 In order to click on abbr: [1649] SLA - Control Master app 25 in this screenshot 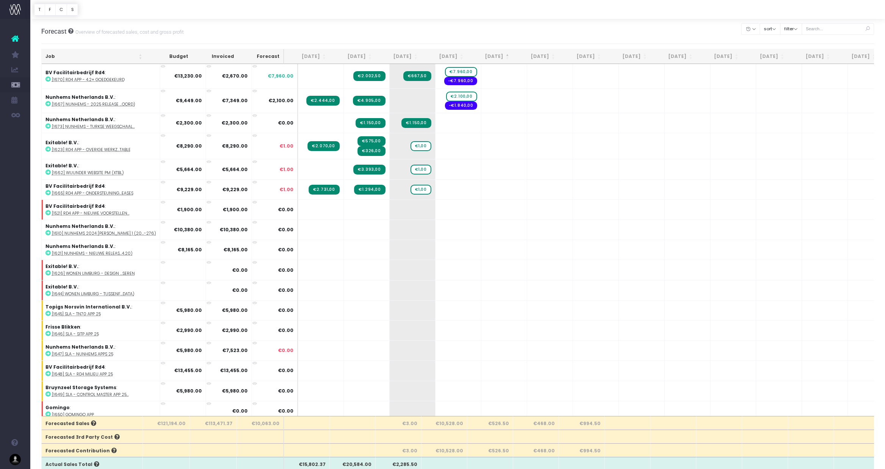, I will do `click(90, 395)`.